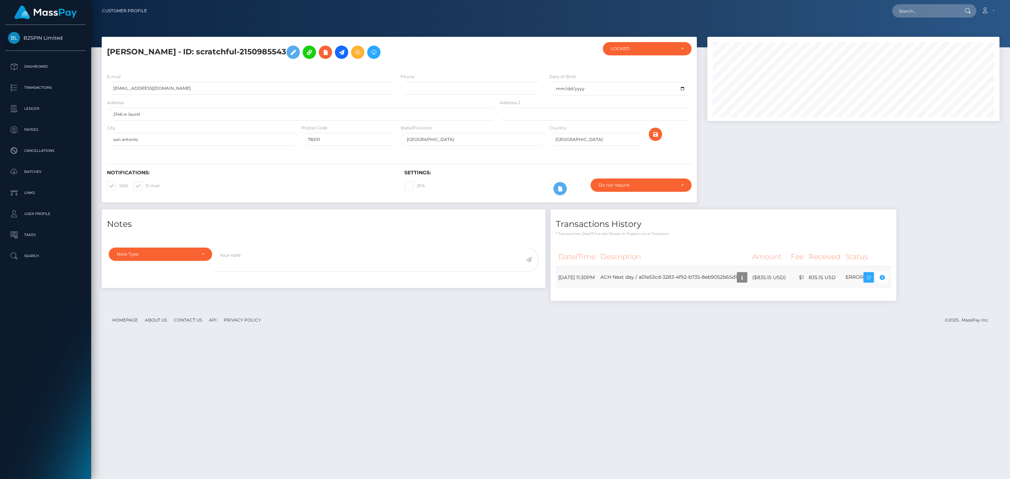  Describe the element at coordinates (250, 173) in the screenshot. I see `h6: Notifications:` at that location.